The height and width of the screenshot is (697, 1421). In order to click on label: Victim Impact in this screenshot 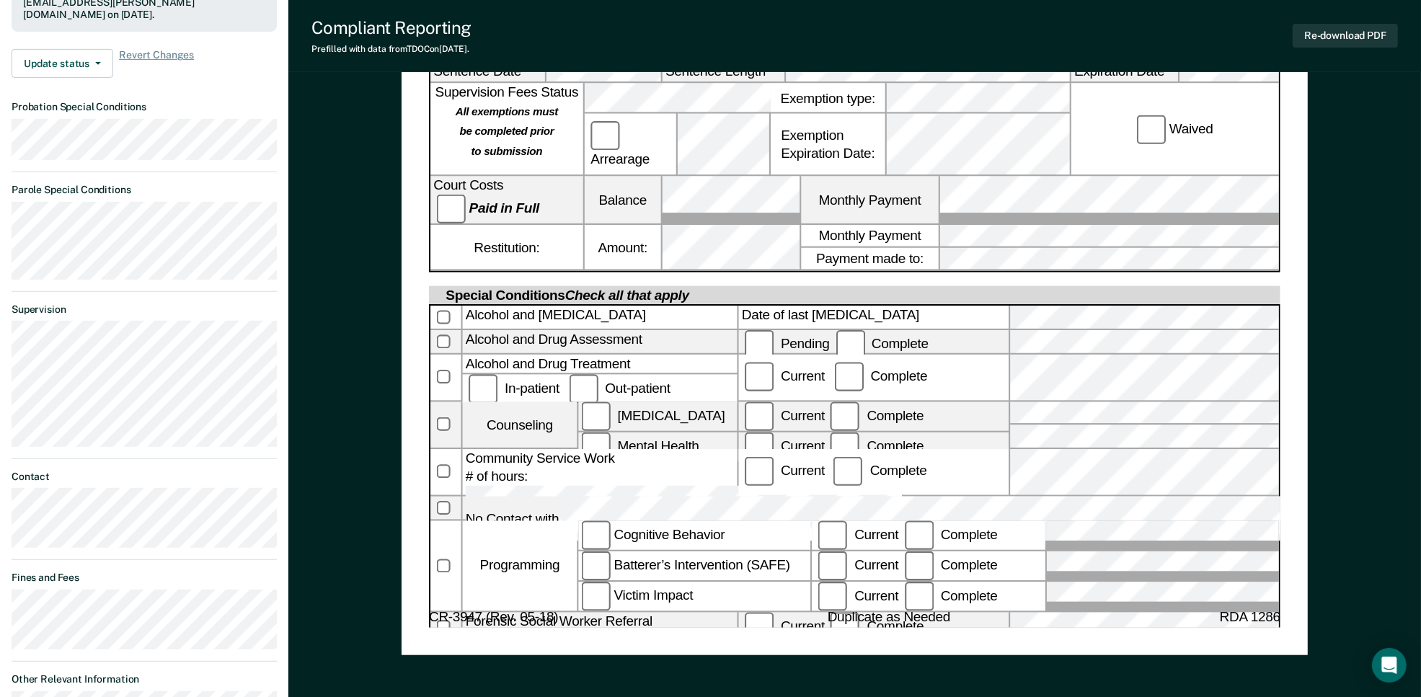, I will do `click(695, 596)`.